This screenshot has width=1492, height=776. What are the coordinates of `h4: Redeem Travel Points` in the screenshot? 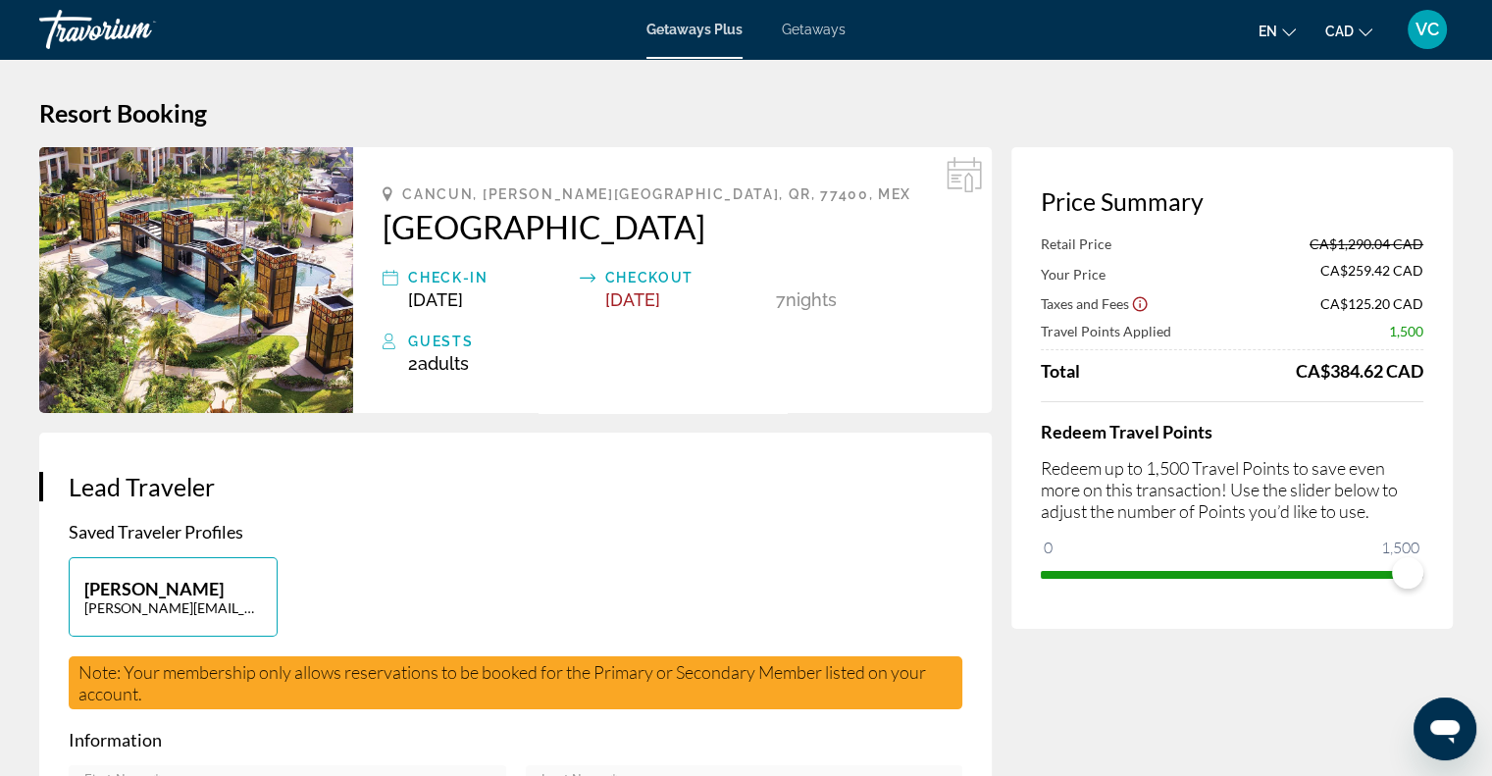 It's located at (1232, 432).